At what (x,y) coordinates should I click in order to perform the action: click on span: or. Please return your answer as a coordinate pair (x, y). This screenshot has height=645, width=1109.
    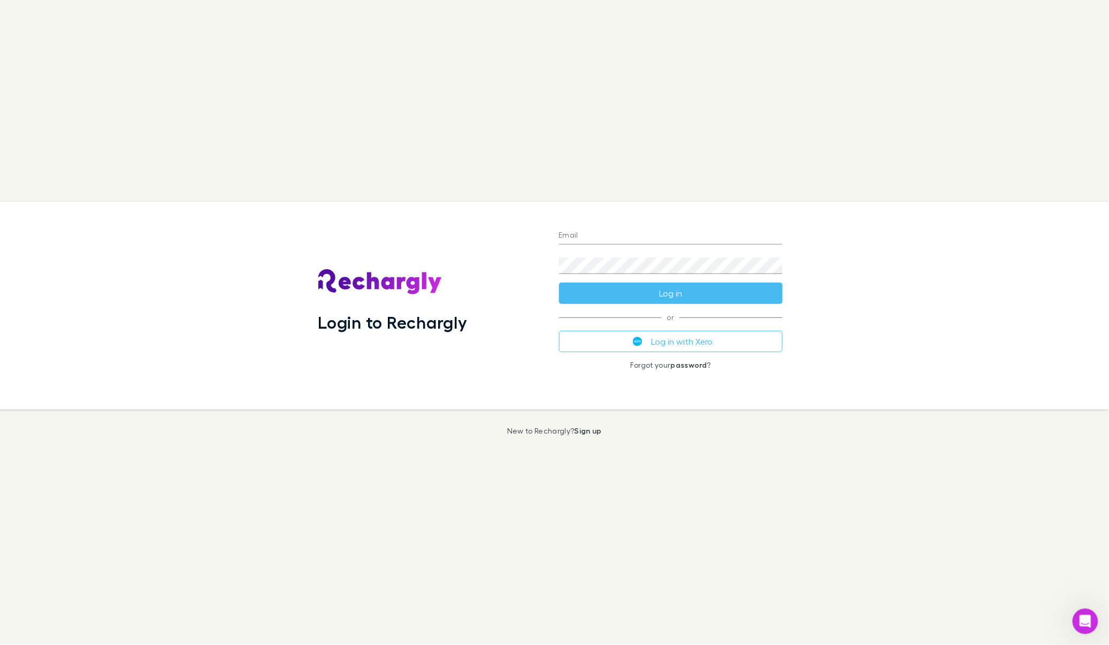
    Looking at the image, I should click on (671, 317).